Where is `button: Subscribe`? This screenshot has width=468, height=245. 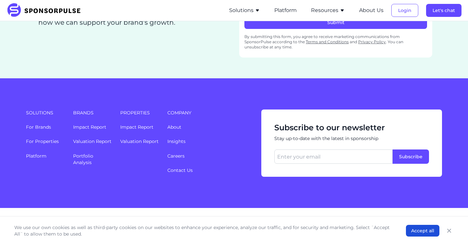
button: Subscribe is located at coordinates (411, 157).